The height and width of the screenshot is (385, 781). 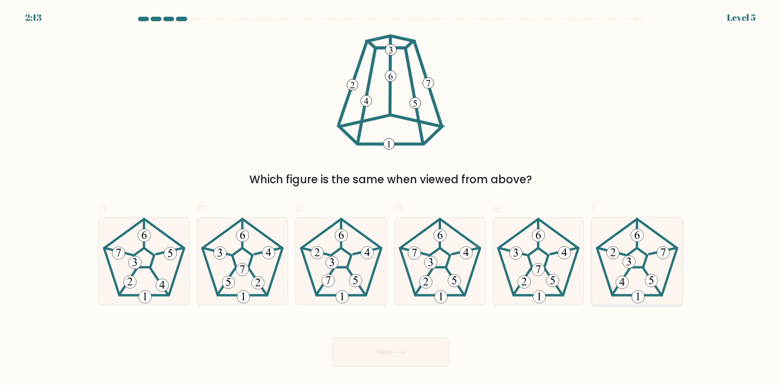 What do you see at coordinates (104, 207) in the screenshot?
I see `span: a.` at bounding box center [104, 207].